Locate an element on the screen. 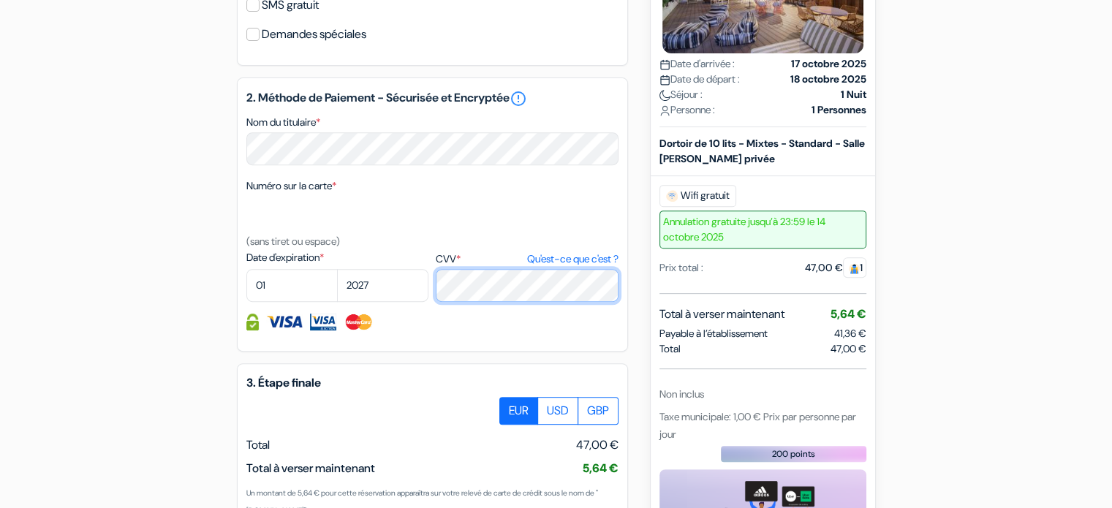 This screenshot has width=1112, height=508. span: Taxe municipale: 1,00 € Prix par personne par jour is located at coordinates (757, 425).